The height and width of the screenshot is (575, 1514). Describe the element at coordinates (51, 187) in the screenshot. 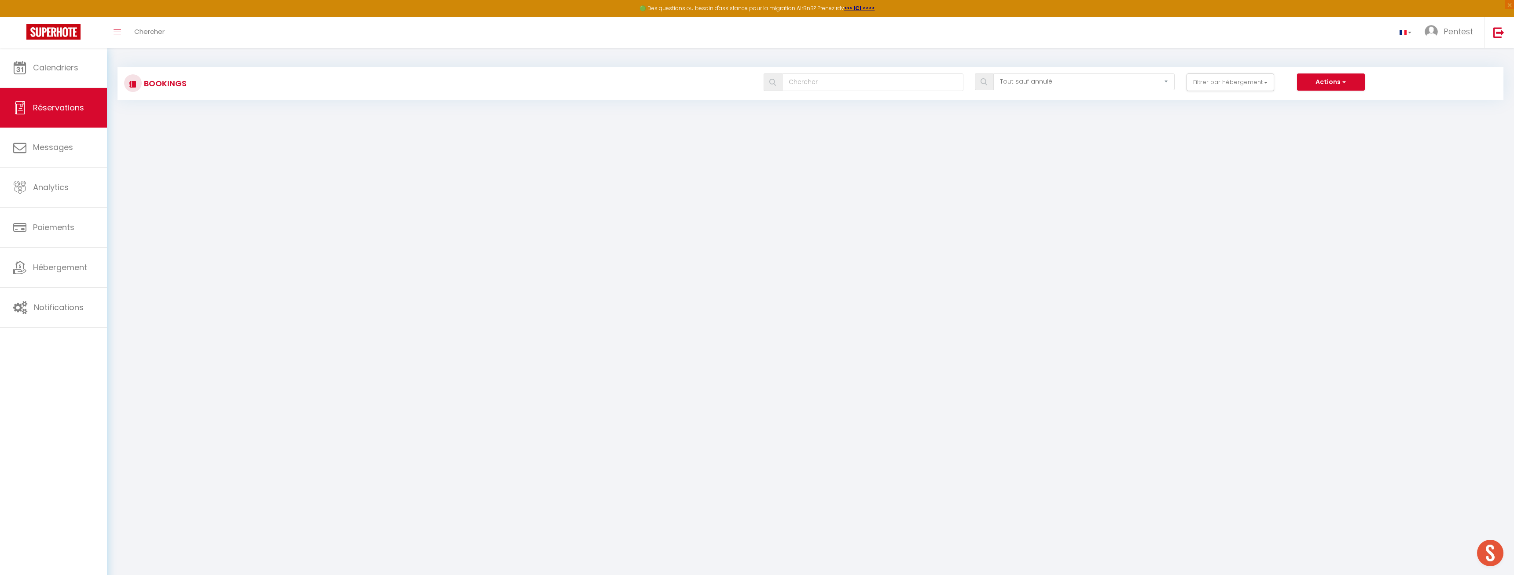

I see `span: Analytics` at that location.